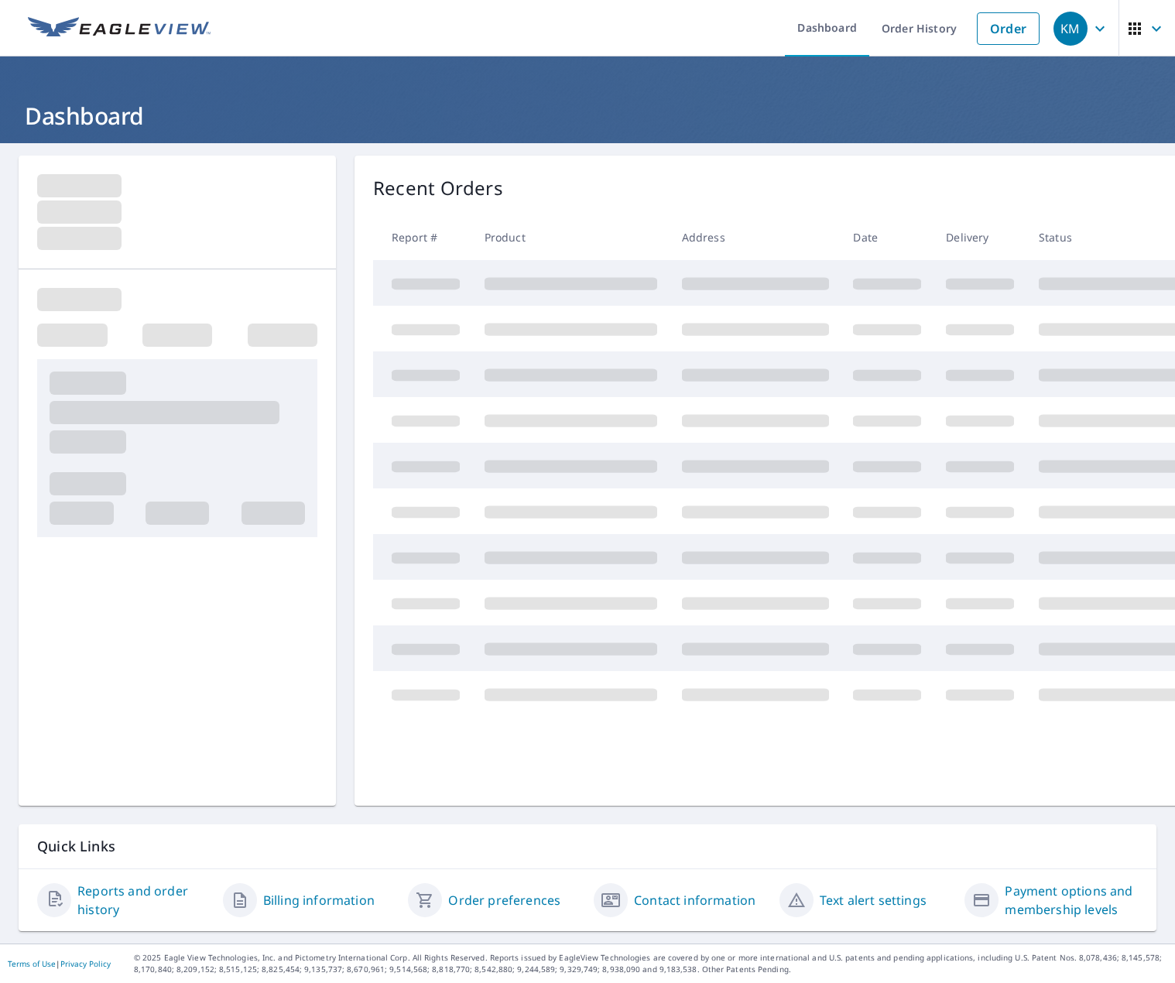 This screenshot has width=1175, height=983. What do you see at coordinates (980, 237) in the screenshot?
I see `th: Delivery` at bounding box center [980, 237].